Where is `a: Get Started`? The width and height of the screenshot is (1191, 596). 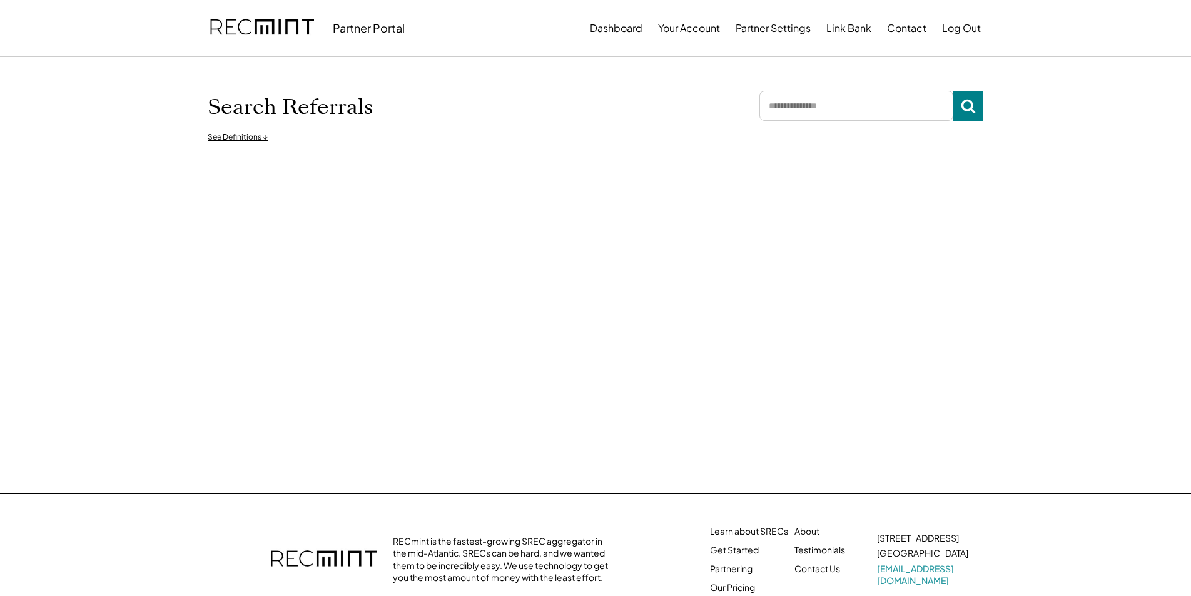 a: Get Started is located at coordinates (735, 550).